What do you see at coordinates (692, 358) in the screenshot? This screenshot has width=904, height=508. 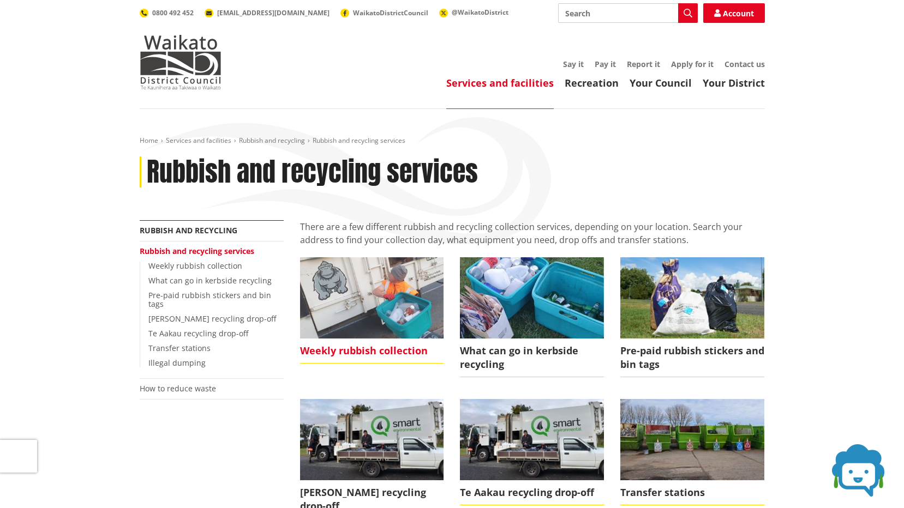 I see `span: Pre-paid rubbish stickers and bin tags` at bounding box center [692, 358].